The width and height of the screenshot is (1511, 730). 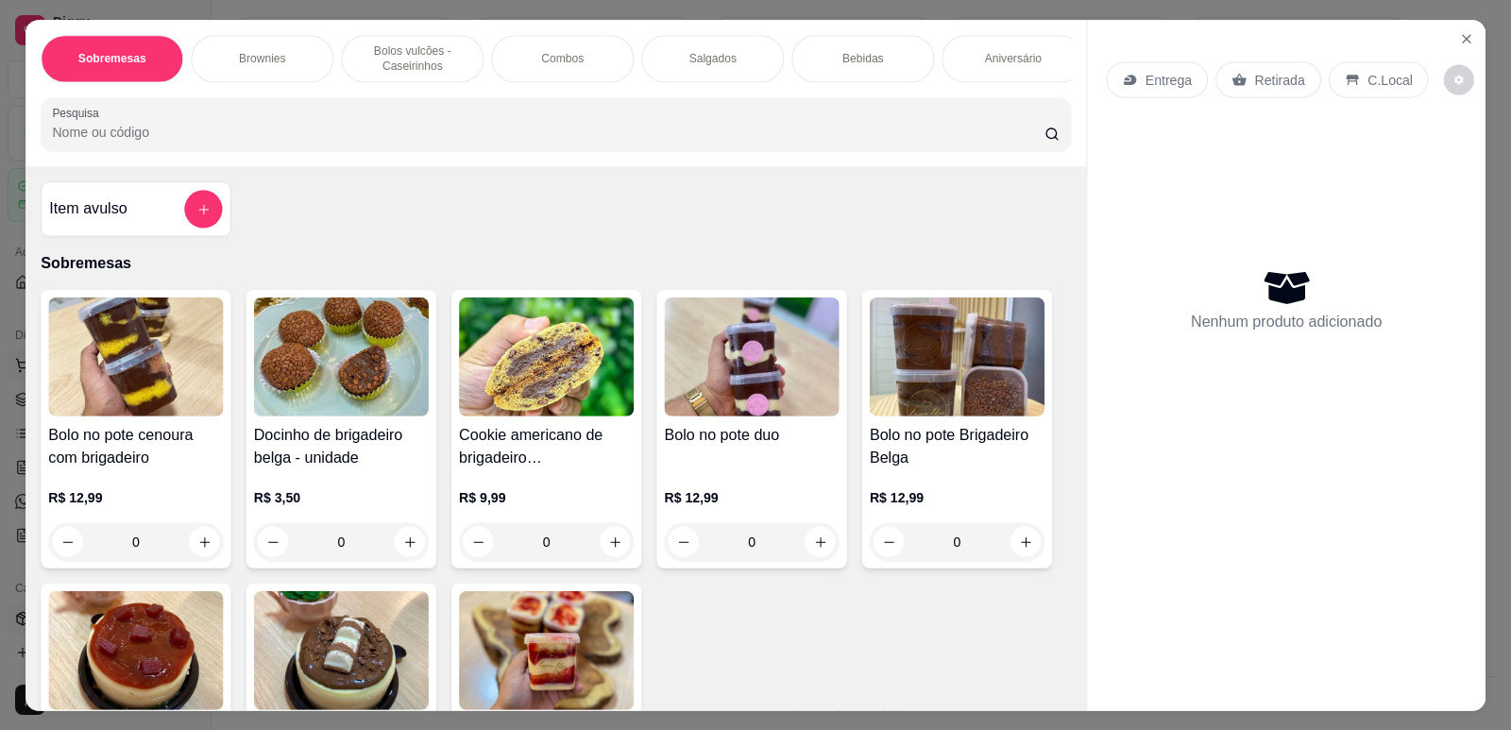 I want to click on p: Combos, so click(x=562, y=59).